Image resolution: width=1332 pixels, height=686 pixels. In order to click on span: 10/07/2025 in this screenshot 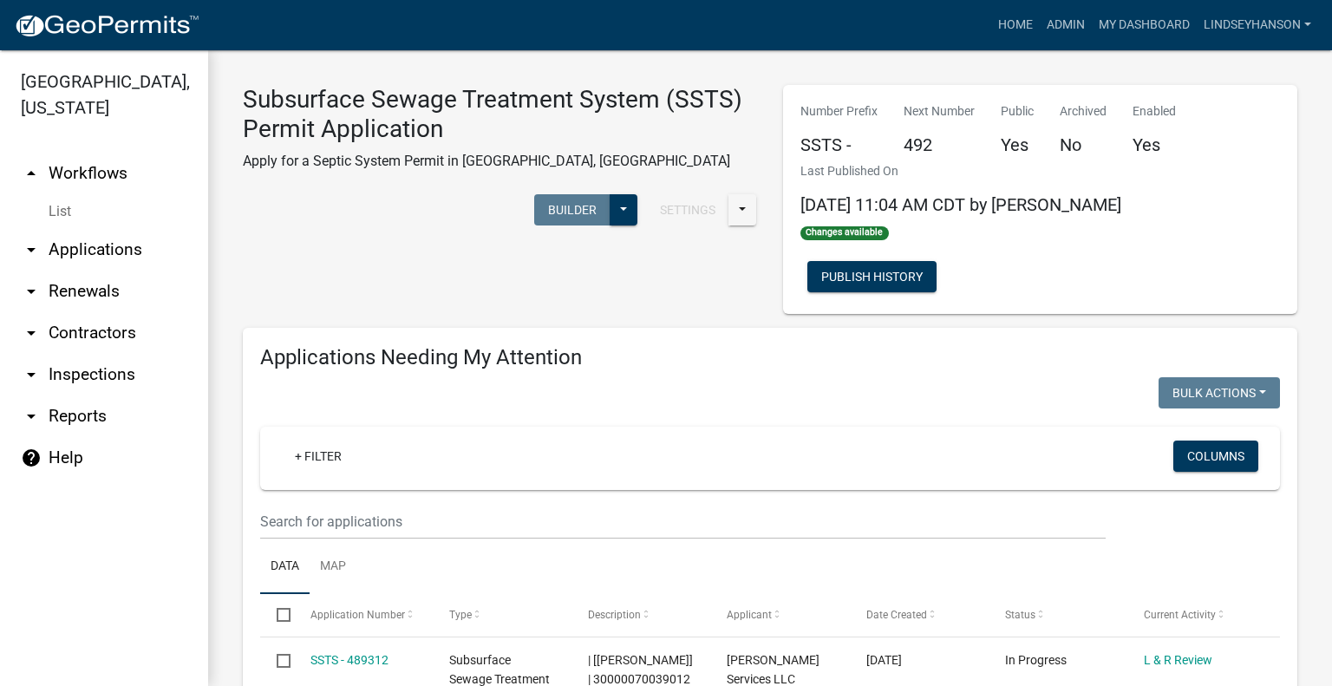, I will do `click(883, 660)`.